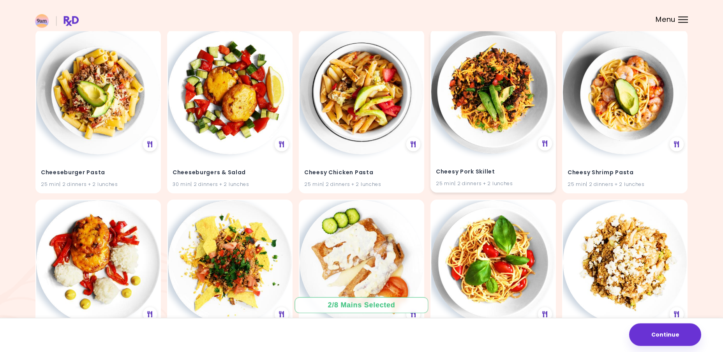  Describe the element at coordinates (493, 171) in the screenshot. I see `h4: Cheesy Pork Skillet` at that location.